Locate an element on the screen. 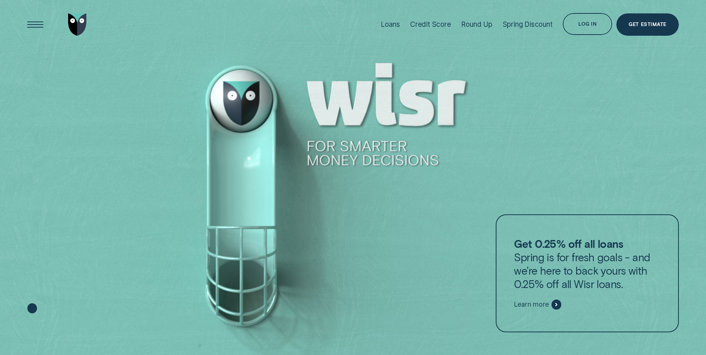 The width and height of the screenshot is (706, 355). span: Learn more is located at coordinates (531, 304).